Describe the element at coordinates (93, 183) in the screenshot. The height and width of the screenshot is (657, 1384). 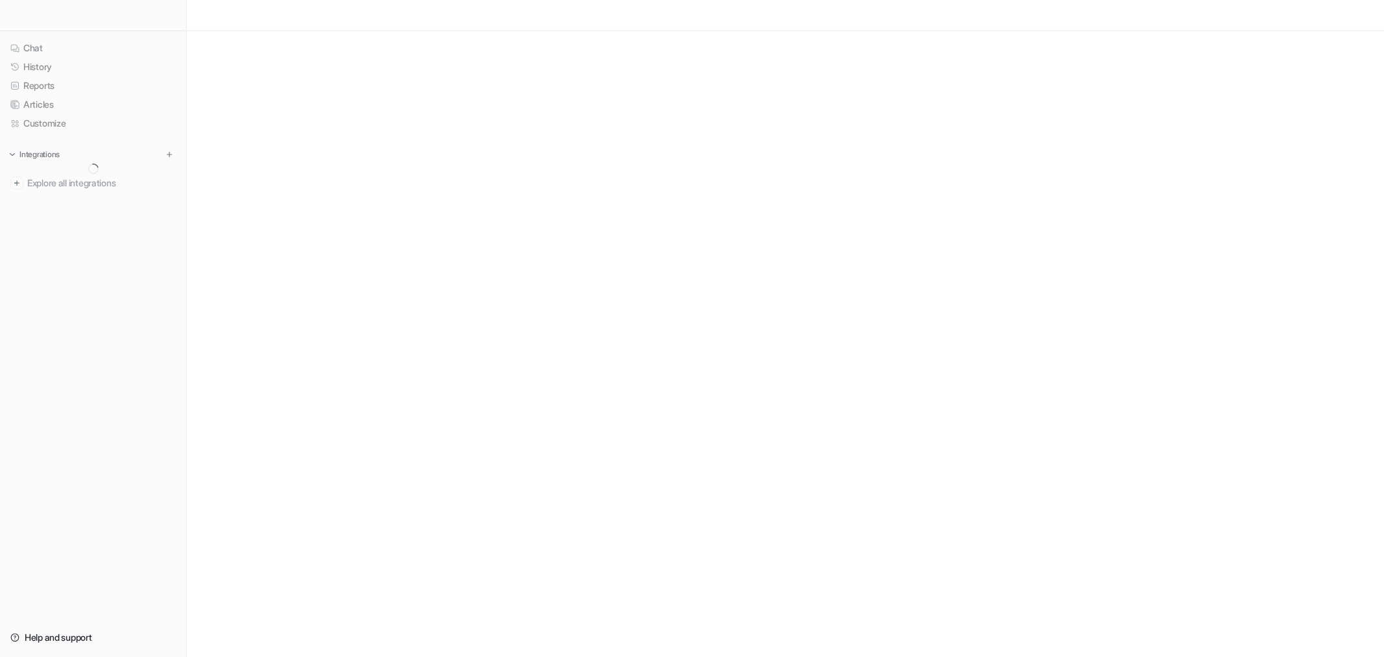
I see `a: Explore all integrations` at that location.